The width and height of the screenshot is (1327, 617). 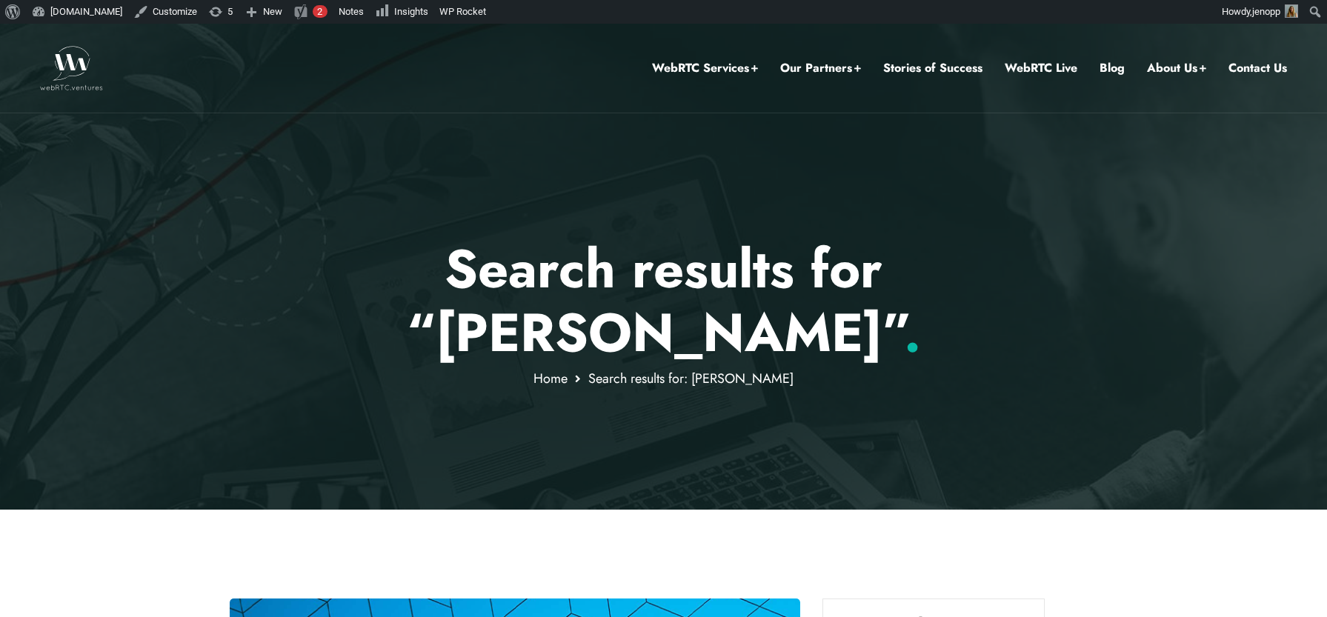 What do you see at coordinates (1266, 11) in the screenshot?
I see `span: jenopp` at bounding box center [1266, 11].